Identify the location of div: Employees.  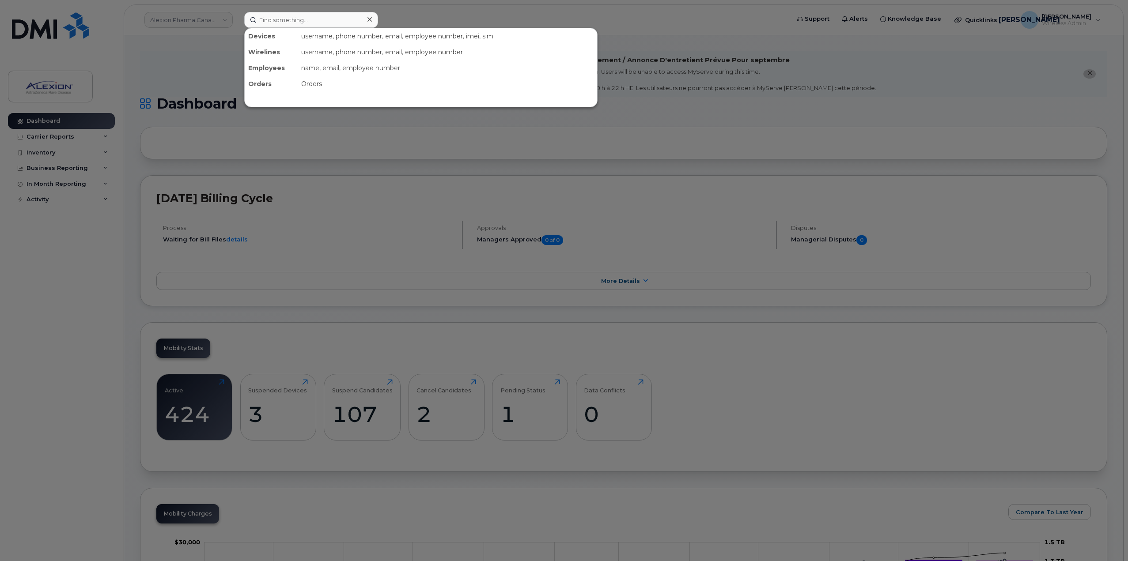
(271, 68).